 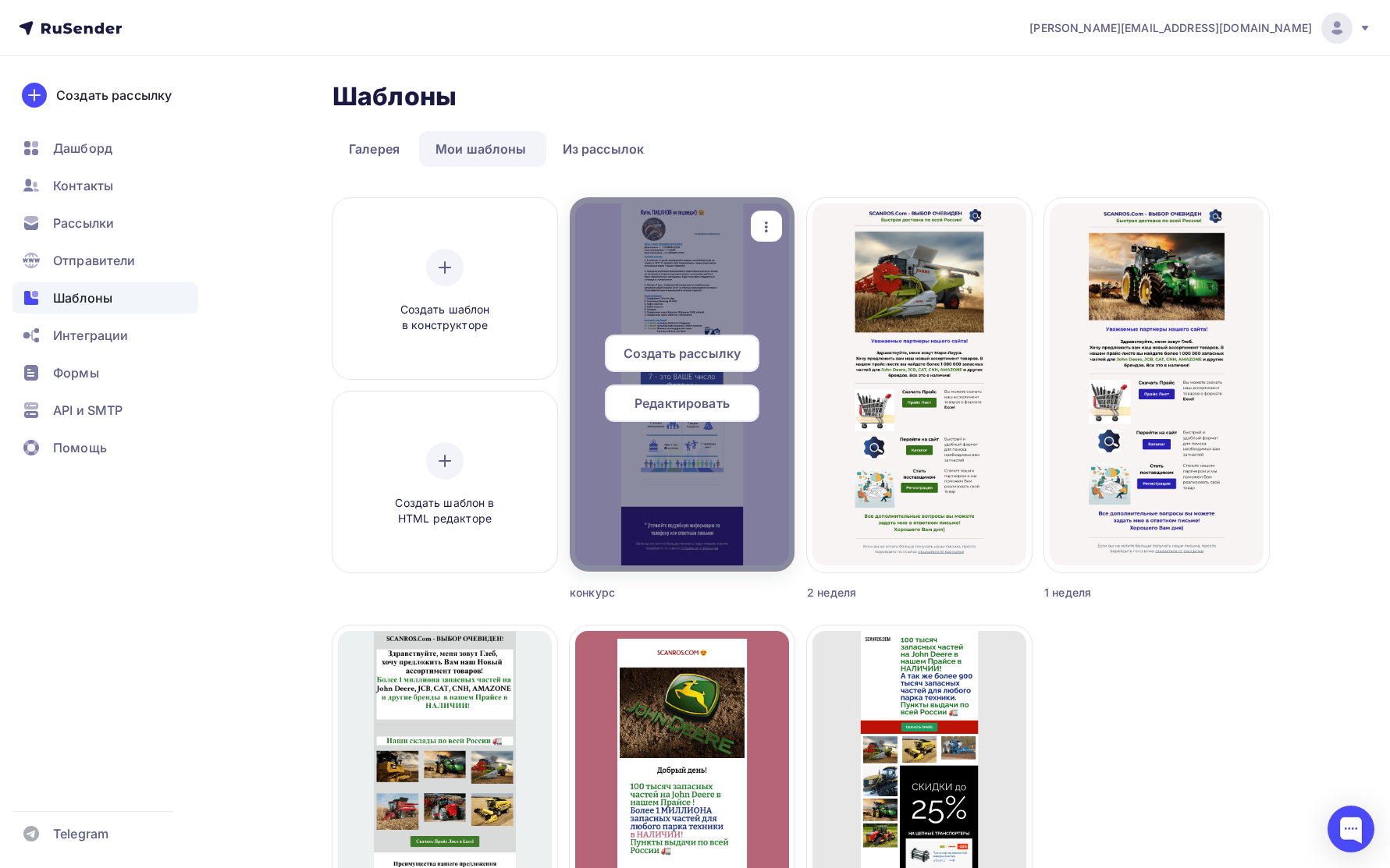 What do you see at coordinates (394, 97) in the screenshot?
I see `h2: Шаблоны` at bounding box center [394, 97].